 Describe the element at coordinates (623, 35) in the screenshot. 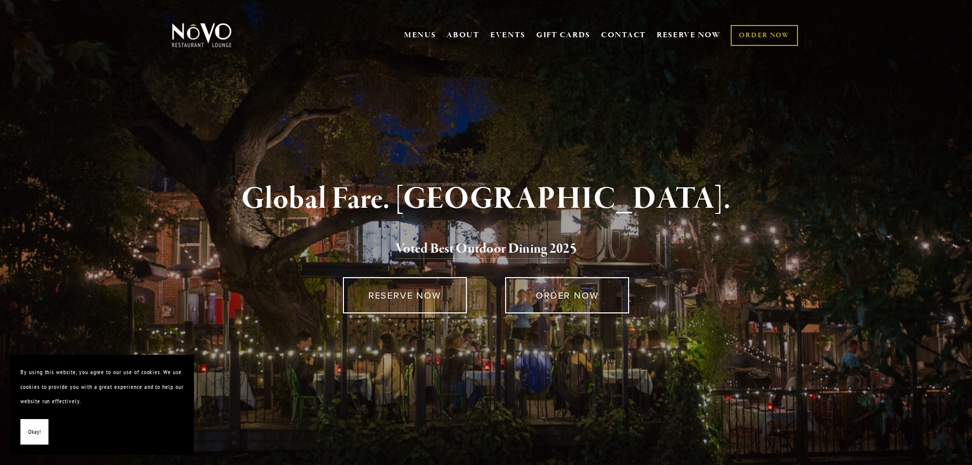

I see `a: CONTACT` at that location.